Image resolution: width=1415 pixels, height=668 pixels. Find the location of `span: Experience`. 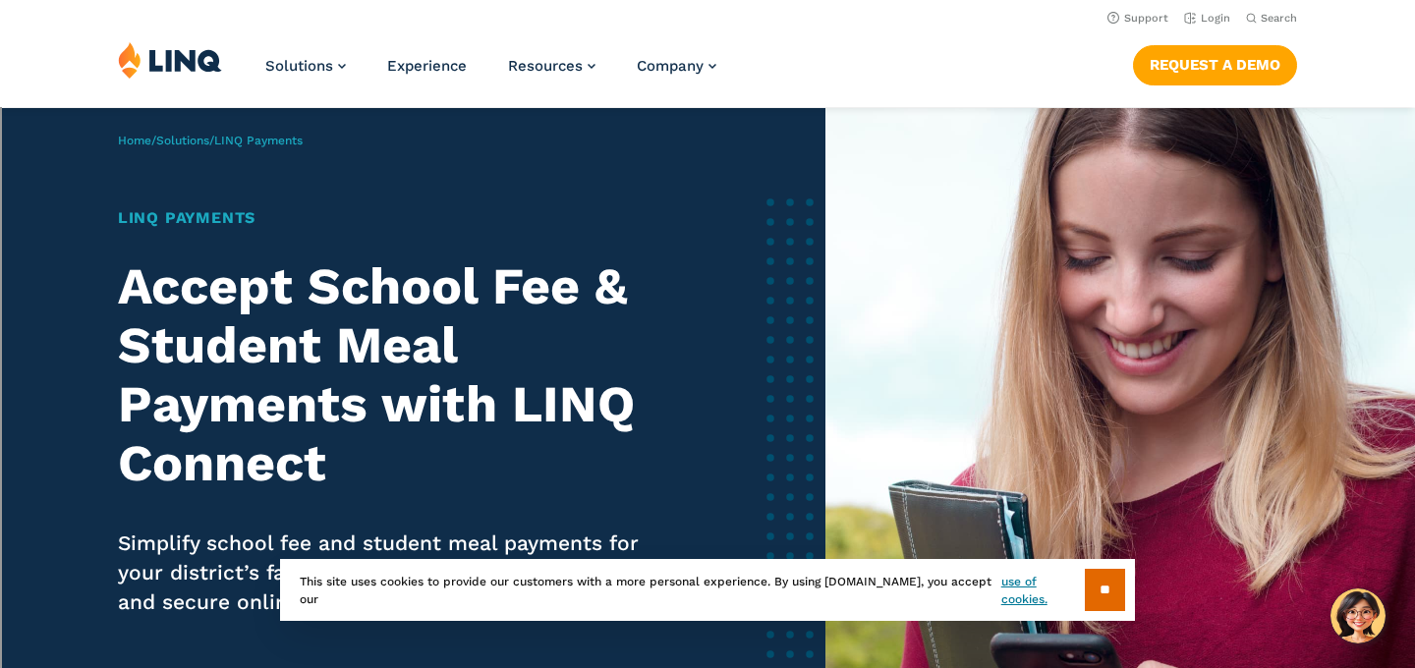

span: Experience is located at coordinates (426, 66).